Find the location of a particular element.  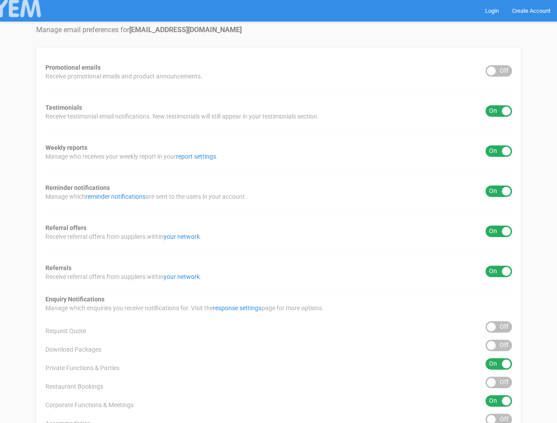

span: Manage which are sent to the users in your account. is located at coordinates (146, 197).